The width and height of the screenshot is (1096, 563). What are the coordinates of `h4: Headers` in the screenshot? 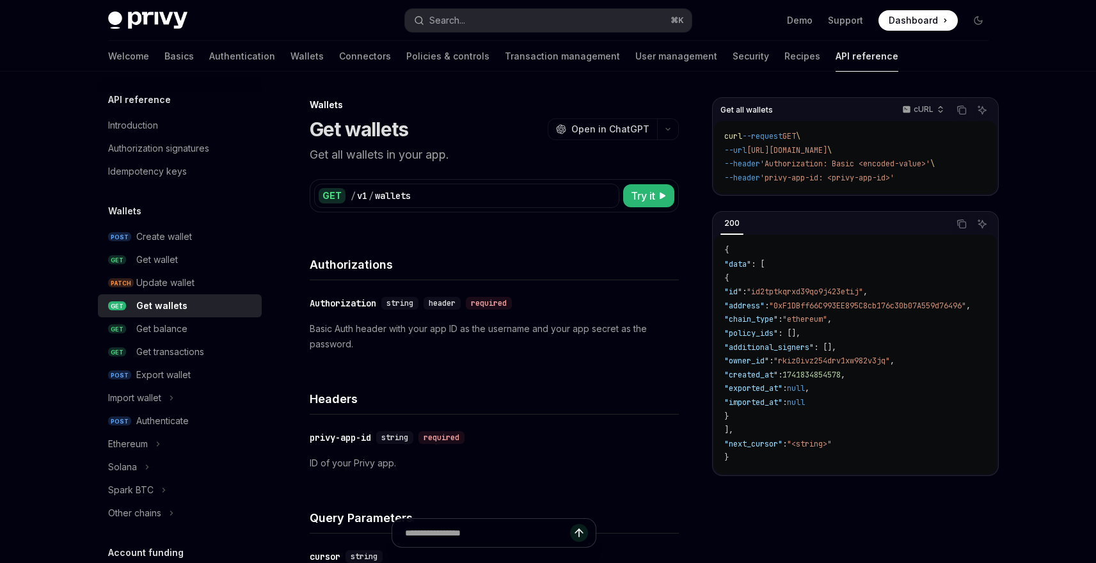 It's located at (494, 399).